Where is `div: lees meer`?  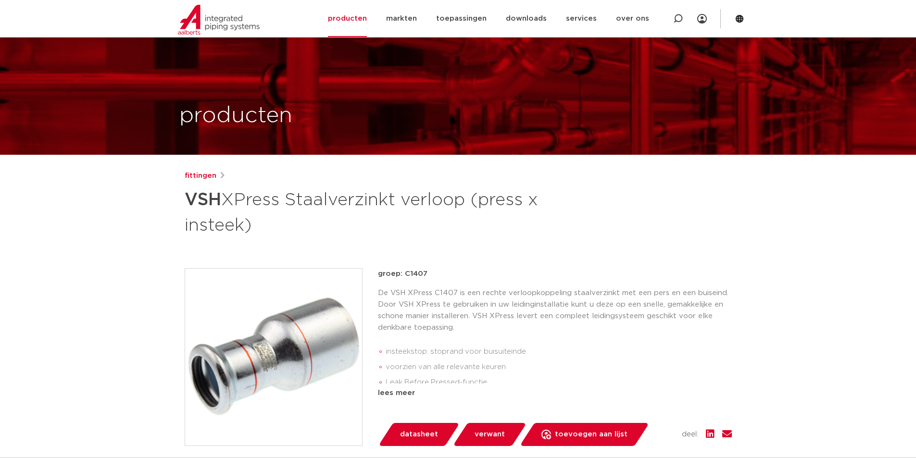 div: lees meer is located at coordinates (555, 393).